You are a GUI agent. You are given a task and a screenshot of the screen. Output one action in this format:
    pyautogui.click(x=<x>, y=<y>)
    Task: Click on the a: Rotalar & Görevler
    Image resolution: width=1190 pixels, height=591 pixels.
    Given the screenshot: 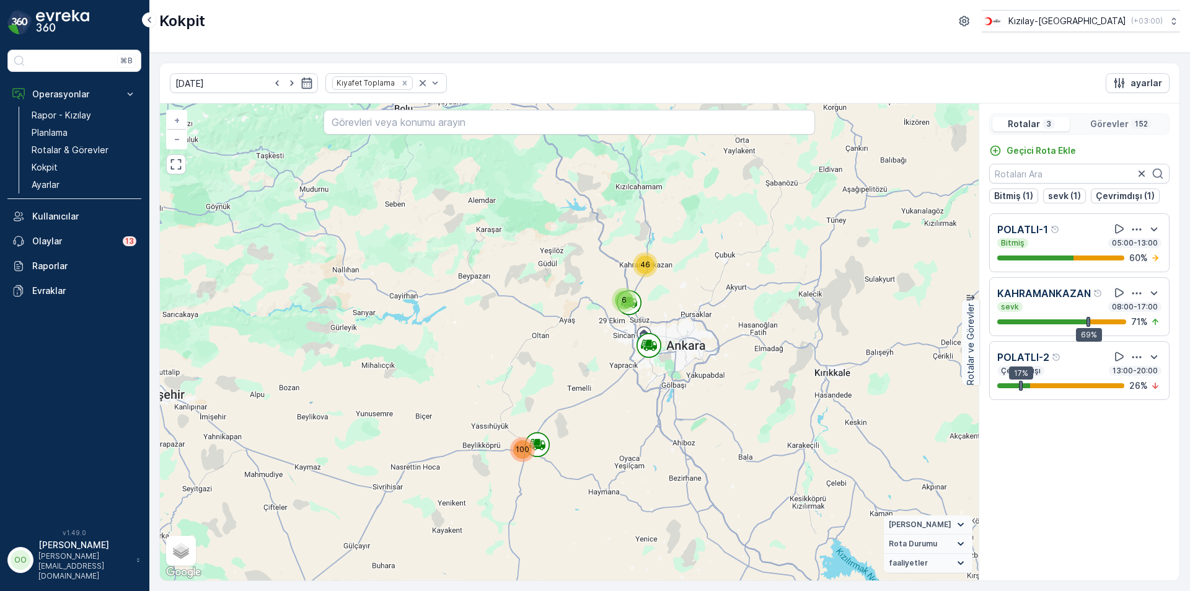 What is the action you would take?
    pyautogui.click(x=84, y=150)
    